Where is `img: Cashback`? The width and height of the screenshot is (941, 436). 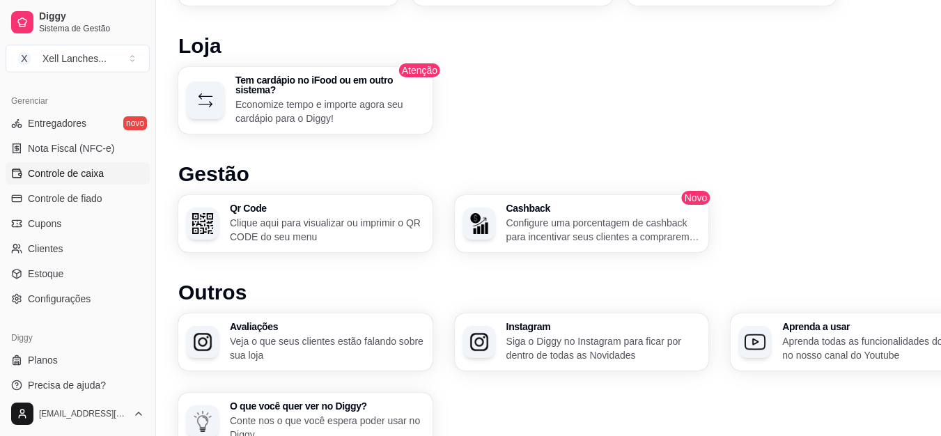
img: Cashback is located at coordinates (479, 224).